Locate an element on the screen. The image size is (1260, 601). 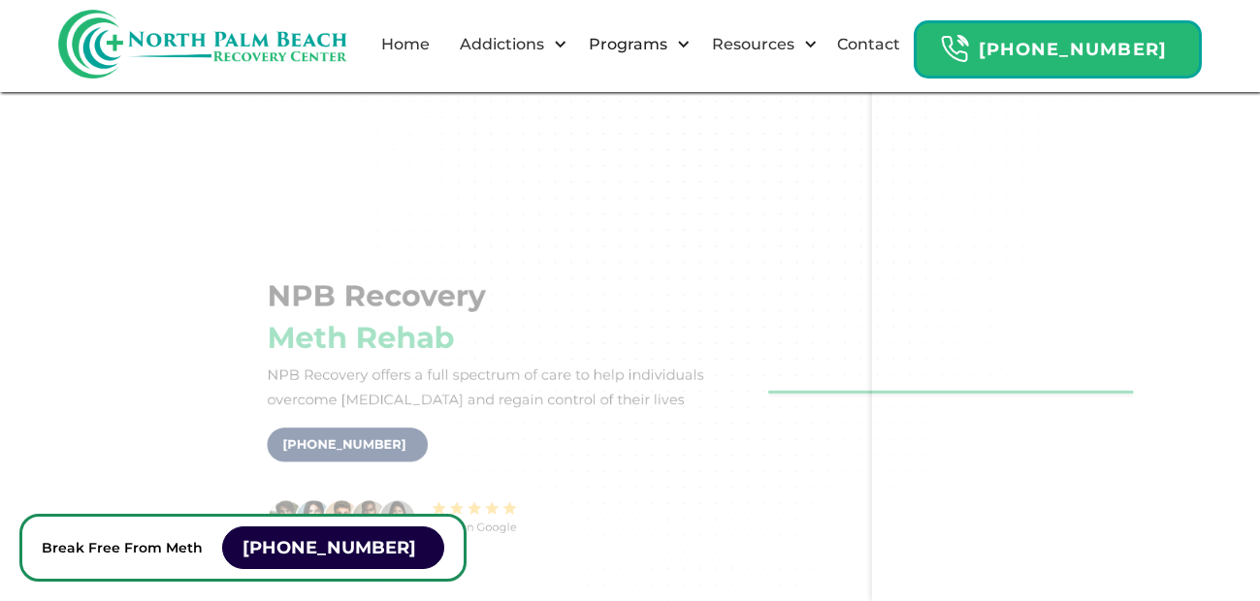
img: Header Calendar Icons is located at coordinates (954, 48).